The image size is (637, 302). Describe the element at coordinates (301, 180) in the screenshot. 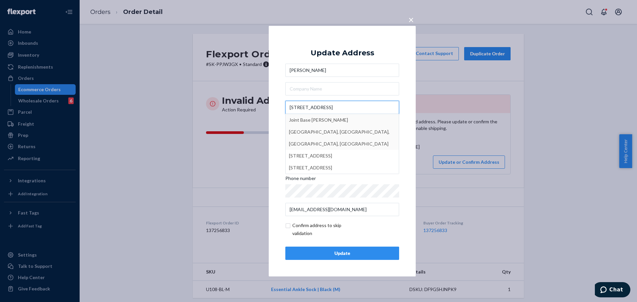

I see `span: Phone number` at that location.